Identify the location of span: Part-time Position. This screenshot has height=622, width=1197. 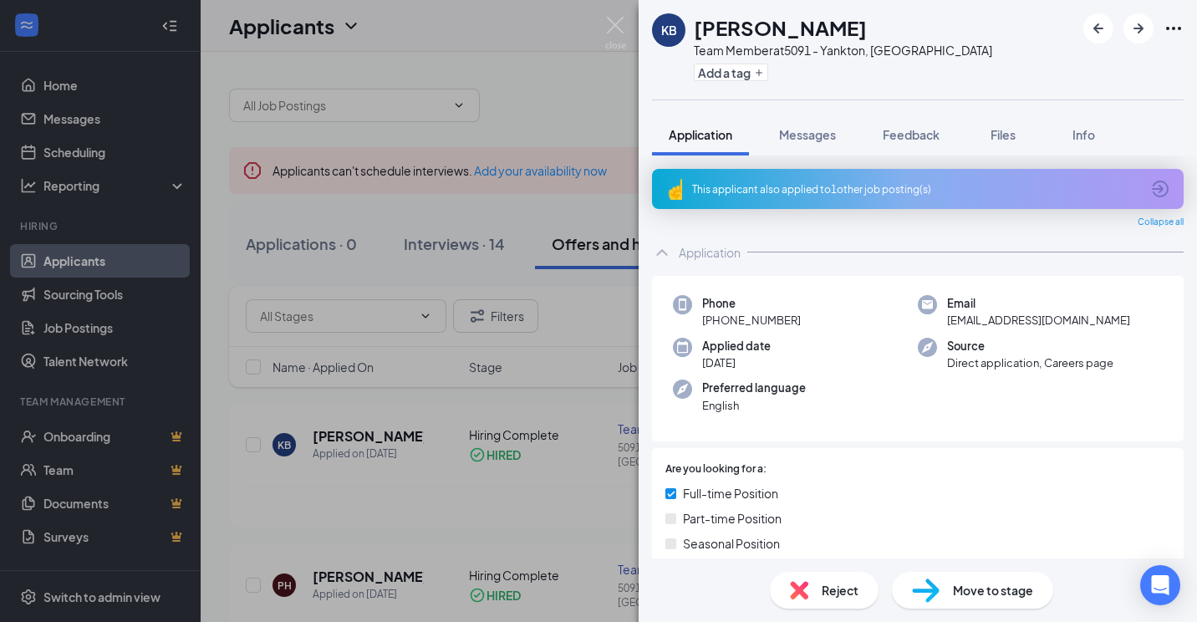
(732, 518).